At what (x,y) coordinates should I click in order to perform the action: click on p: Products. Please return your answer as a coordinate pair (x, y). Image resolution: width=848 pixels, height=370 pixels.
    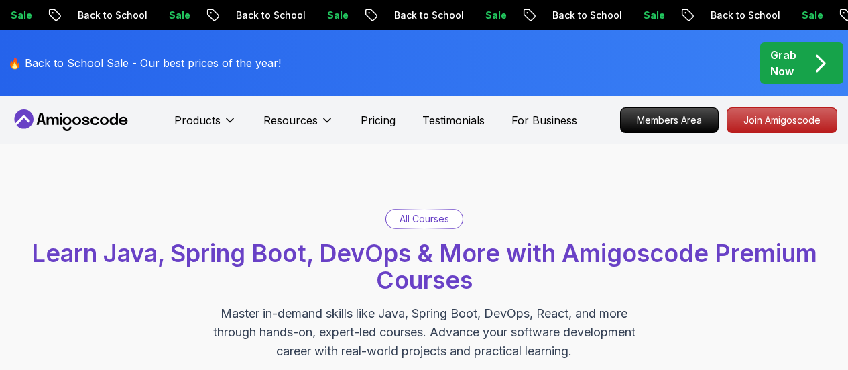
    Looking at the image, I should click on (197, 120).